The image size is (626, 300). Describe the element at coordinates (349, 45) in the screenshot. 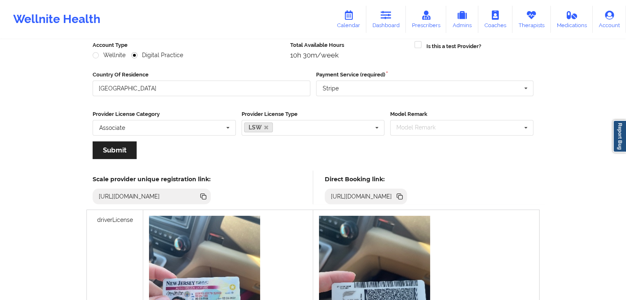

I see `label: Total Available Hours` at that location.